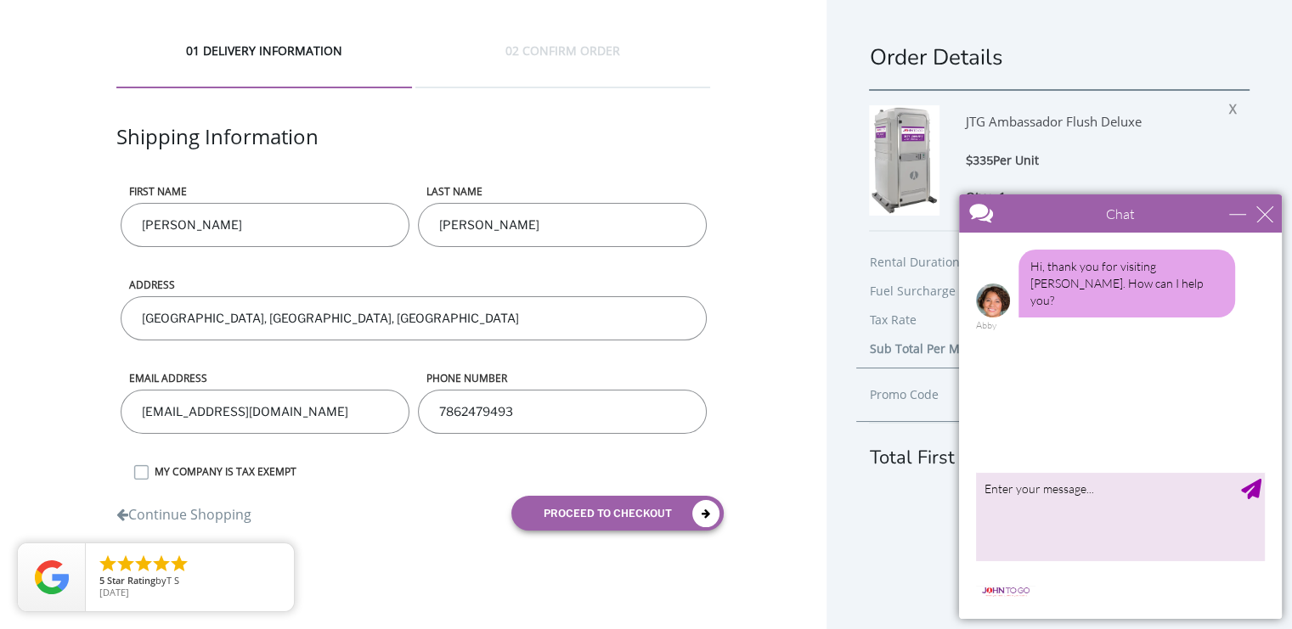 The width and height of the screenshot is (1292, 629). What do you see at coordinates (189, 582) in the screenshot?
I see `span: by` at bounding box center [189, 582].